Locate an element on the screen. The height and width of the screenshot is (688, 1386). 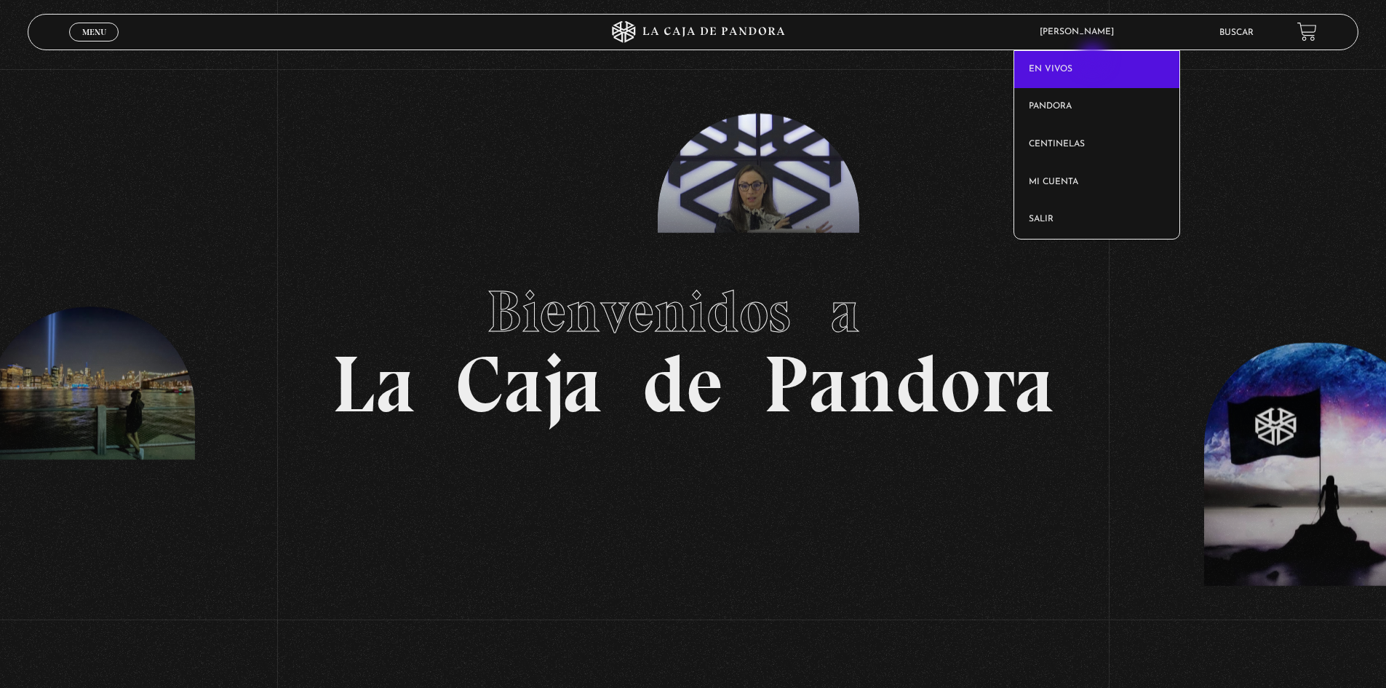
a: En vivos is located at coordinates (1097, 70).